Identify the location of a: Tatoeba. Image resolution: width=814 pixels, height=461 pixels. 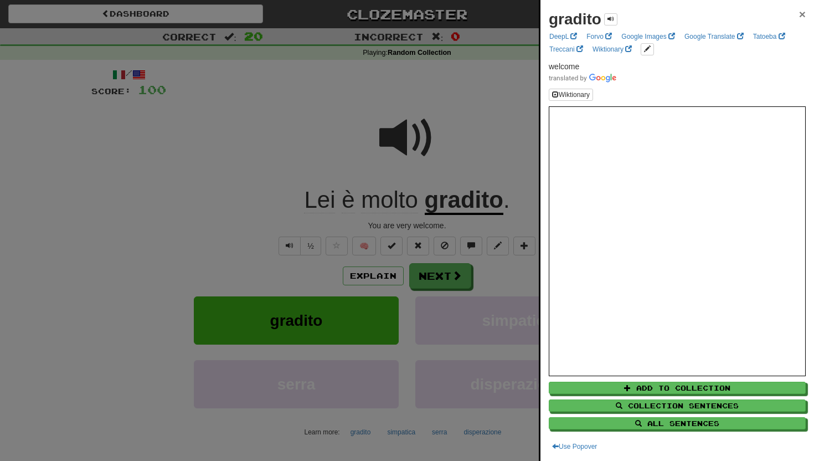
(770, 37).